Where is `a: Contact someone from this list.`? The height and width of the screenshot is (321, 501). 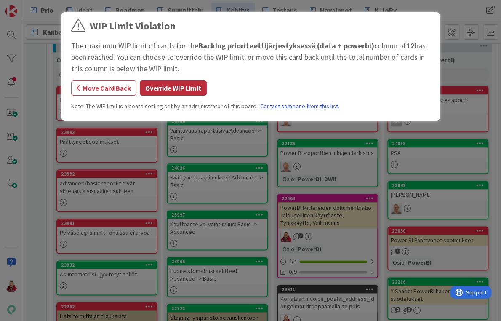
a: Contact someone from this list. is located at coordinates (300, 106).